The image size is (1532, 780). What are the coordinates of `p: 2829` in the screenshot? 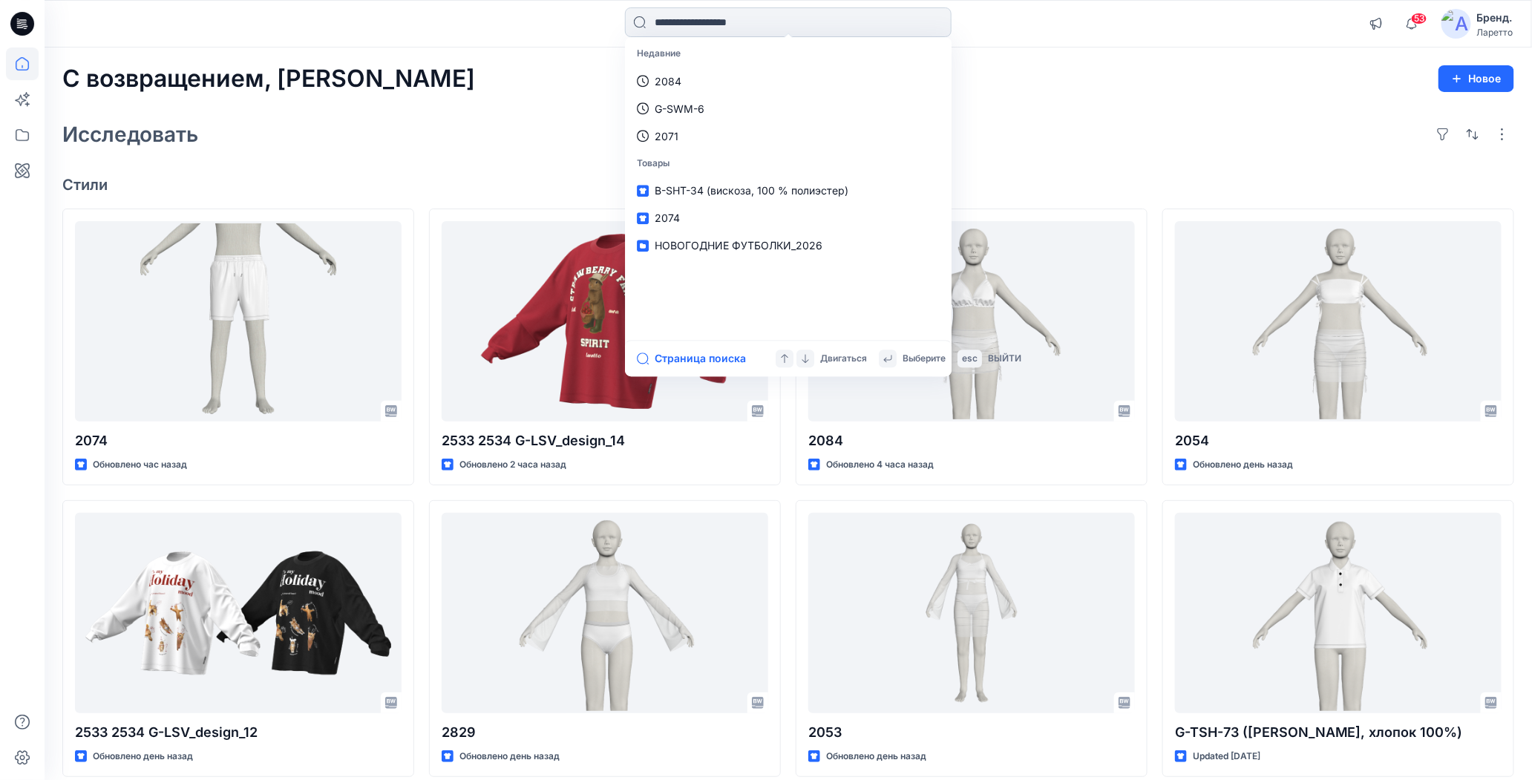 It's located at (605, 733).